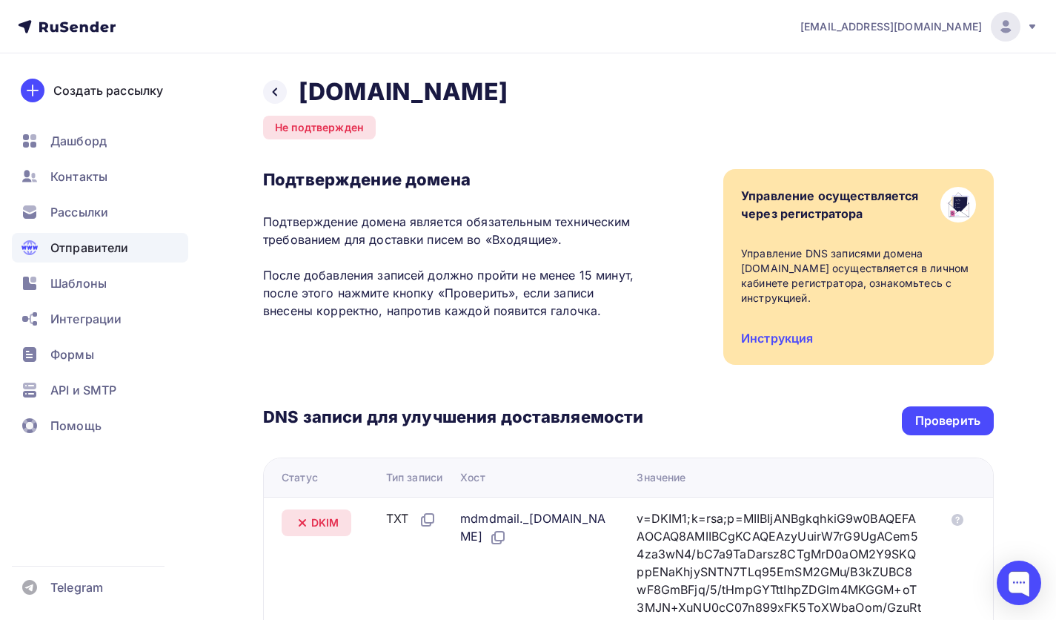  What do you see at coordinates (300, 477) in the screenshot?
I see `div: Статус` at bounding box center [300, 477].